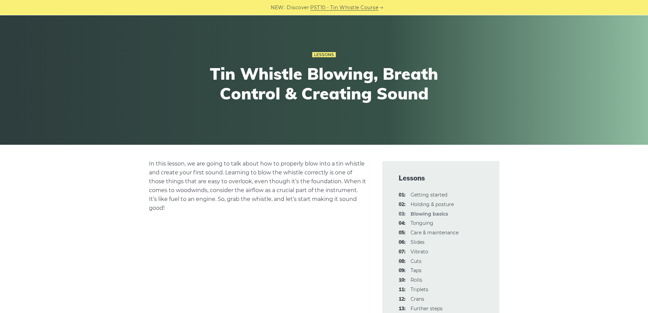 Image resolution: width=648 pixels, height=313 pixels. Describe the element at coordinates (429, 214) in the screenshot. I see `strong: Blowing basics` at that location.